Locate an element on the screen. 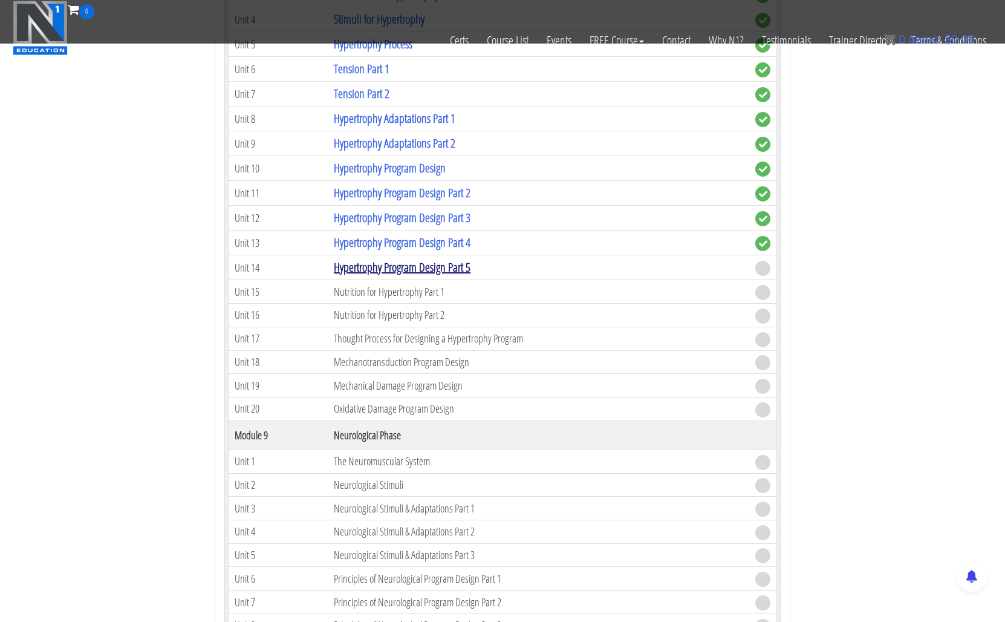 This screenshot has height=622, width=1005. a: Tension Part 2 is located at coordinates (362, 93).